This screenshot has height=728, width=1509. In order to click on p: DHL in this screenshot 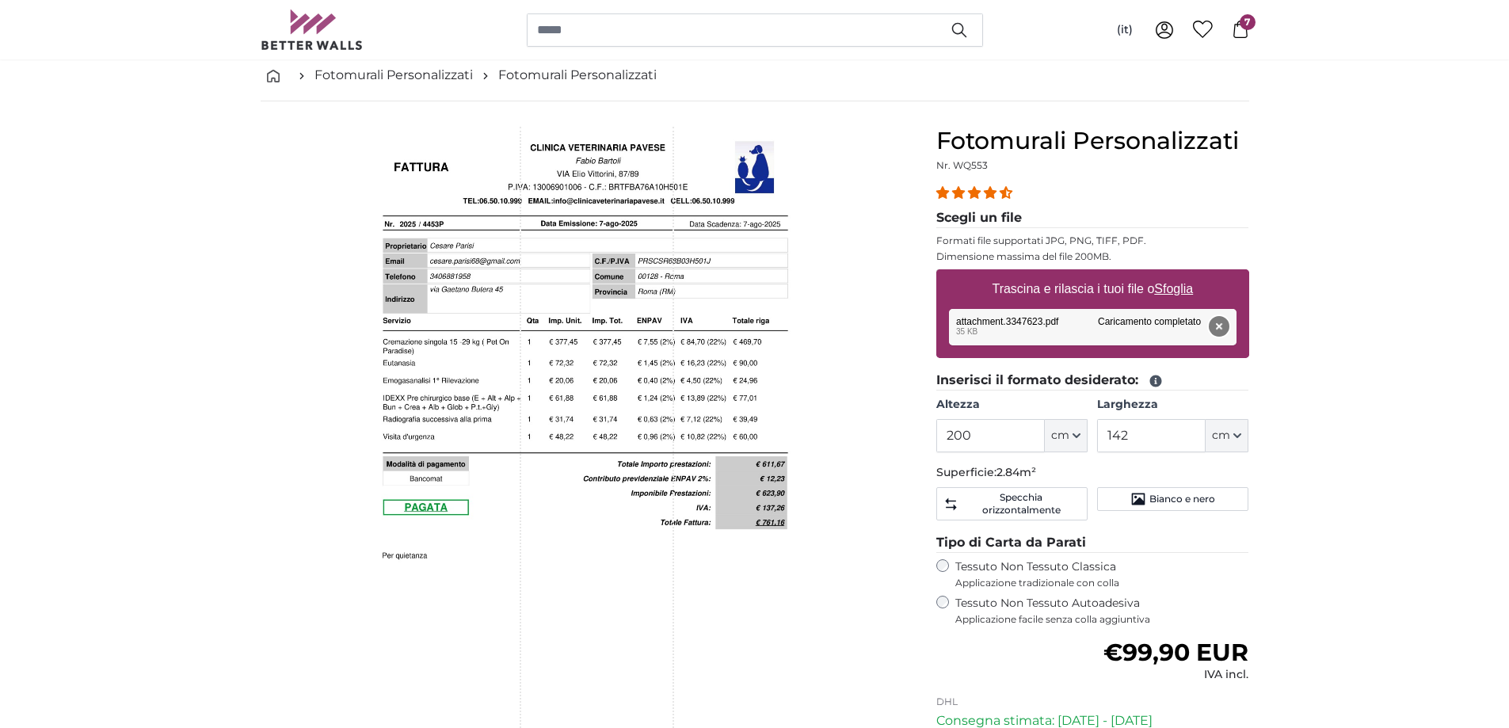, I will do `click(1092, 702)`.